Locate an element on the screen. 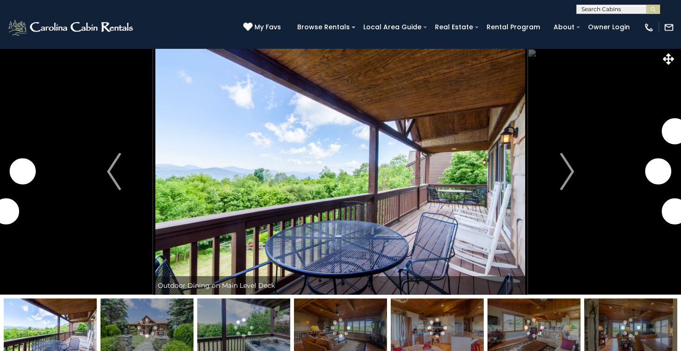  a: Owner Login is located at coordinates (609, 27).